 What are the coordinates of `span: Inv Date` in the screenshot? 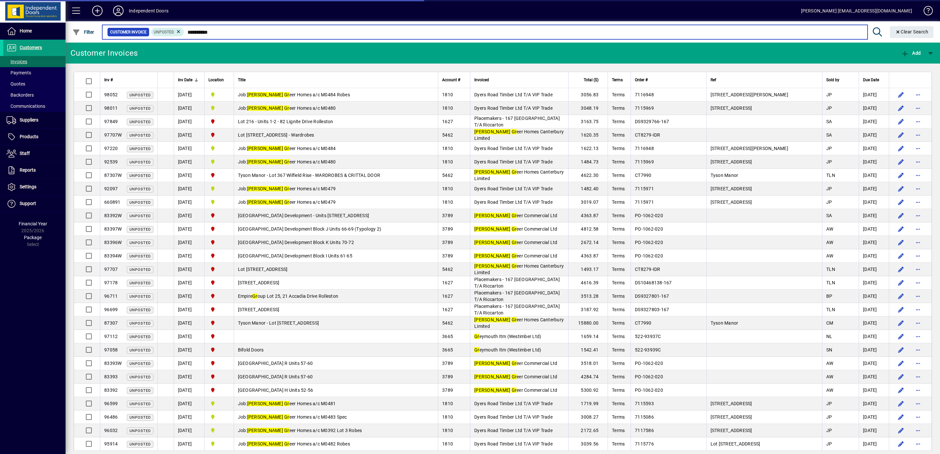 It's located at (185, 80).